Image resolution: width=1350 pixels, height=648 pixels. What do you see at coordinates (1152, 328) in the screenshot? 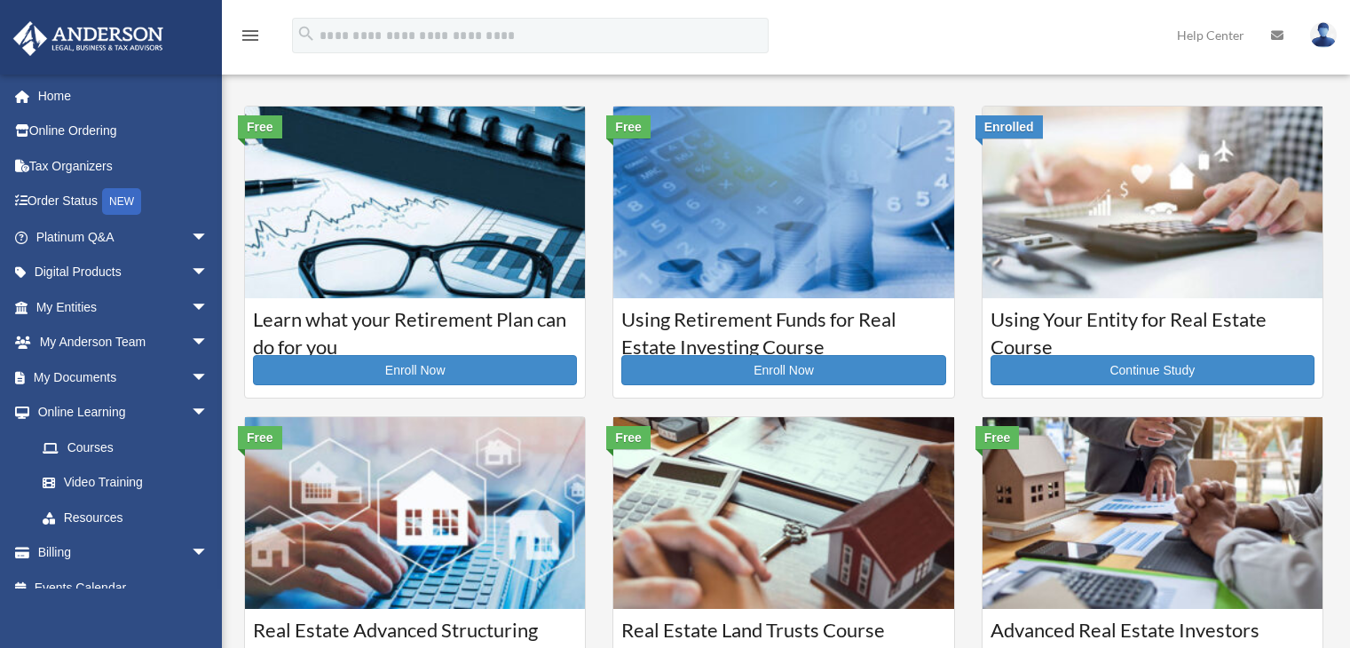
I see `h3: Using Your Entity for Real Estate Course` at bounding box center [1152, 328].